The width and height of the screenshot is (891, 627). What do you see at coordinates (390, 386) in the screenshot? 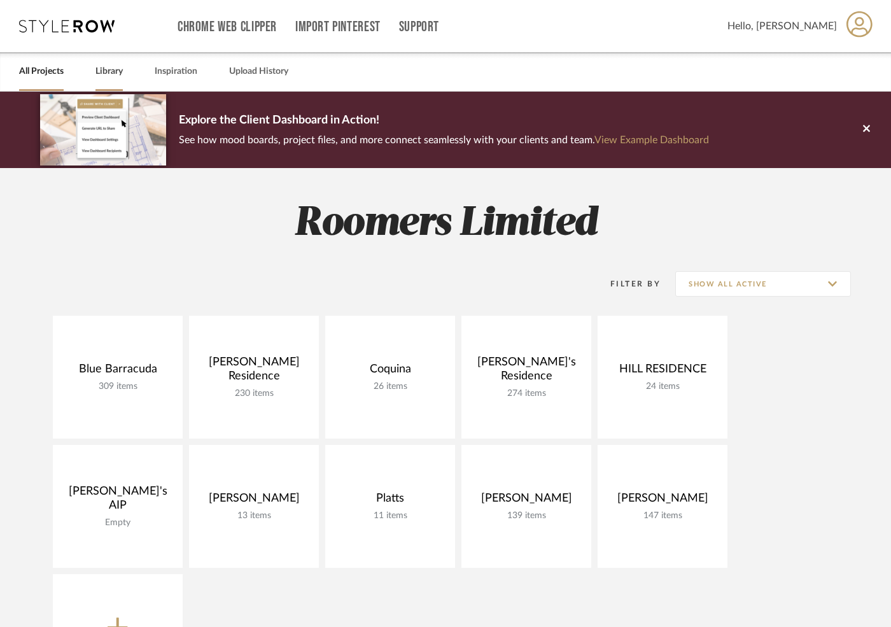
I see `div: 26 items` at bounding box center [390, 386].